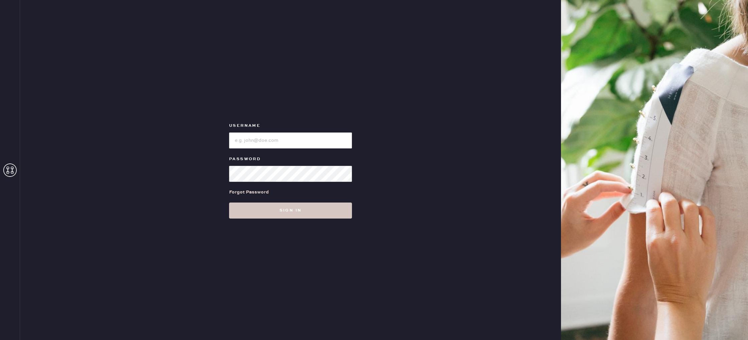  Describe the element at coordinates (249, 192) in the screenshot. I see `div: Forgot Password` at that location.